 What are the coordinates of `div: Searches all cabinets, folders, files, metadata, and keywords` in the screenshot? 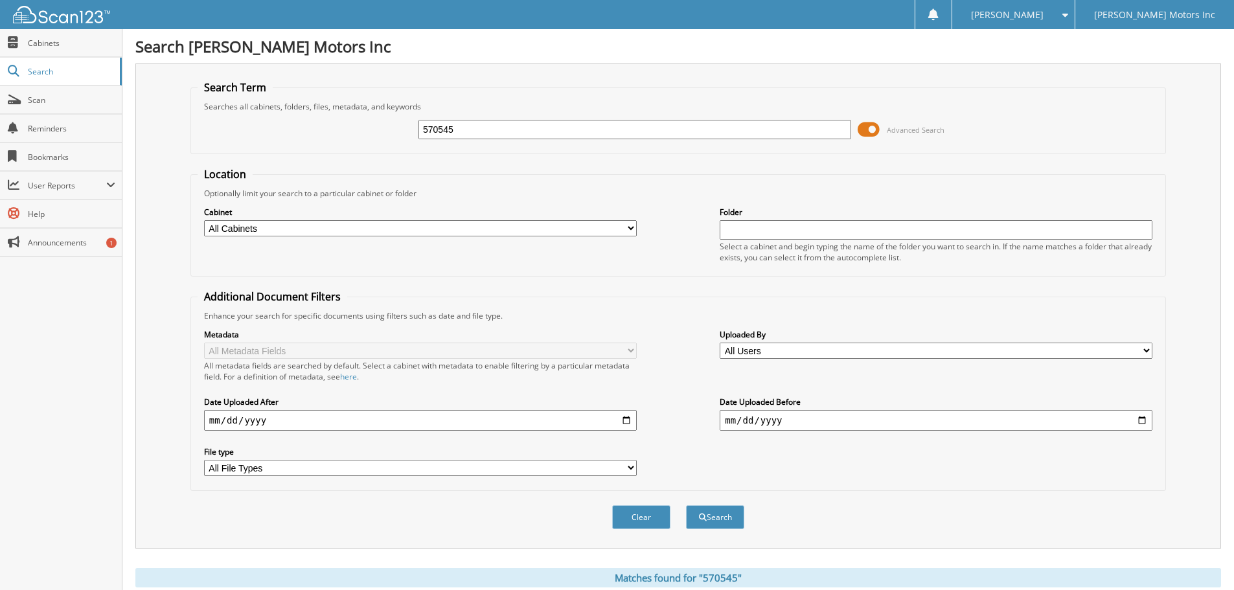 It's located at (678, 106).